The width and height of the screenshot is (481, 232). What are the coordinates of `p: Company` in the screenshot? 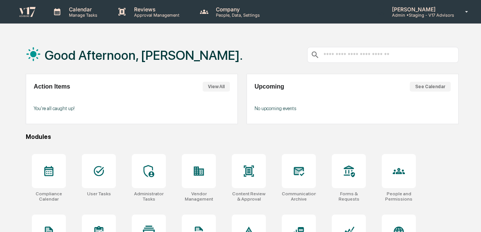 It's located at (237, 9).